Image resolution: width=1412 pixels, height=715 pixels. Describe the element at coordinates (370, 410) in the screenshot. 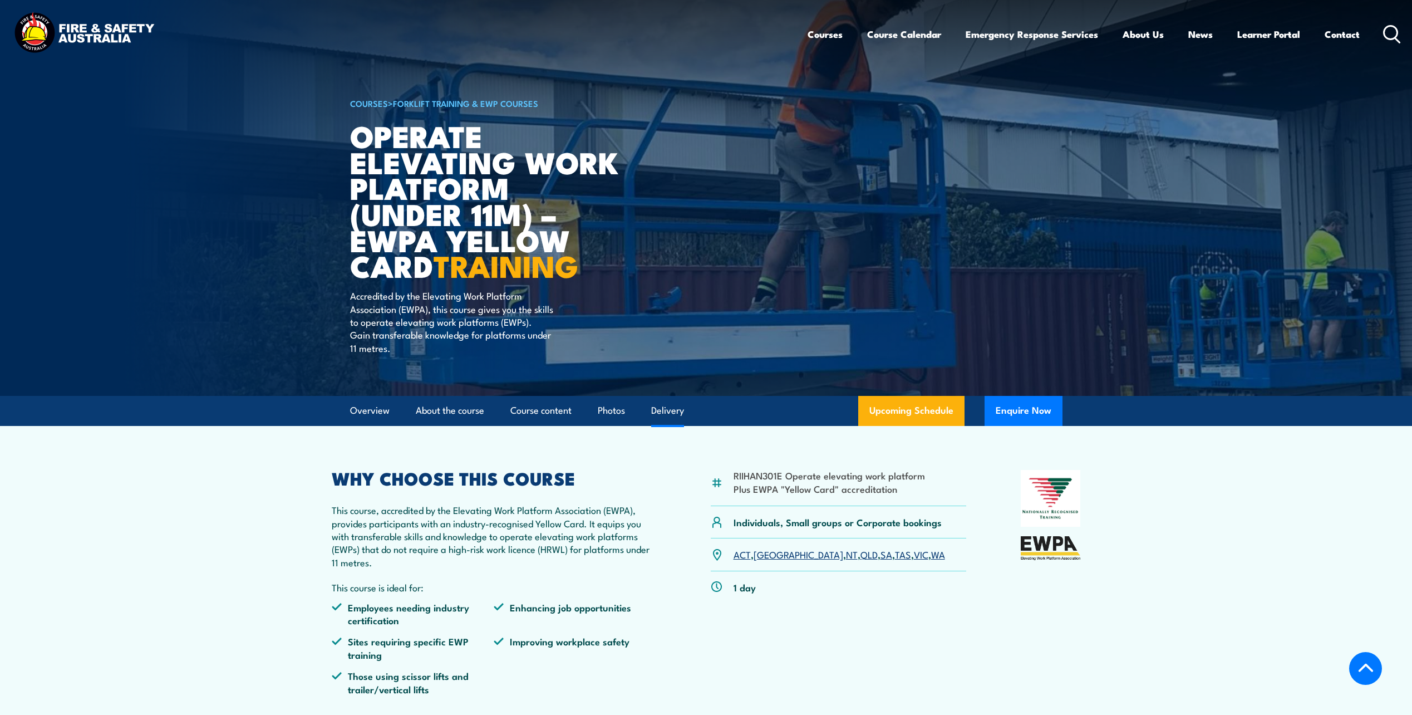

I see `a: Overview` at that location.